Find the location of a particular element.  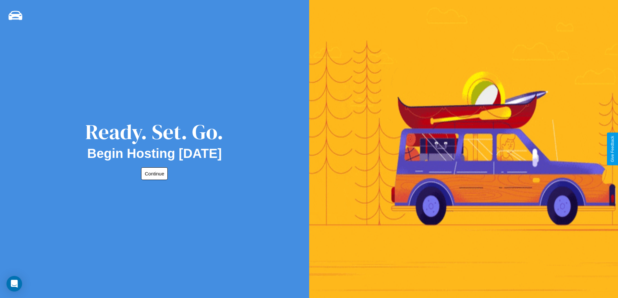

div: Open Intercom Messenger is located at coordinates (14, 284).